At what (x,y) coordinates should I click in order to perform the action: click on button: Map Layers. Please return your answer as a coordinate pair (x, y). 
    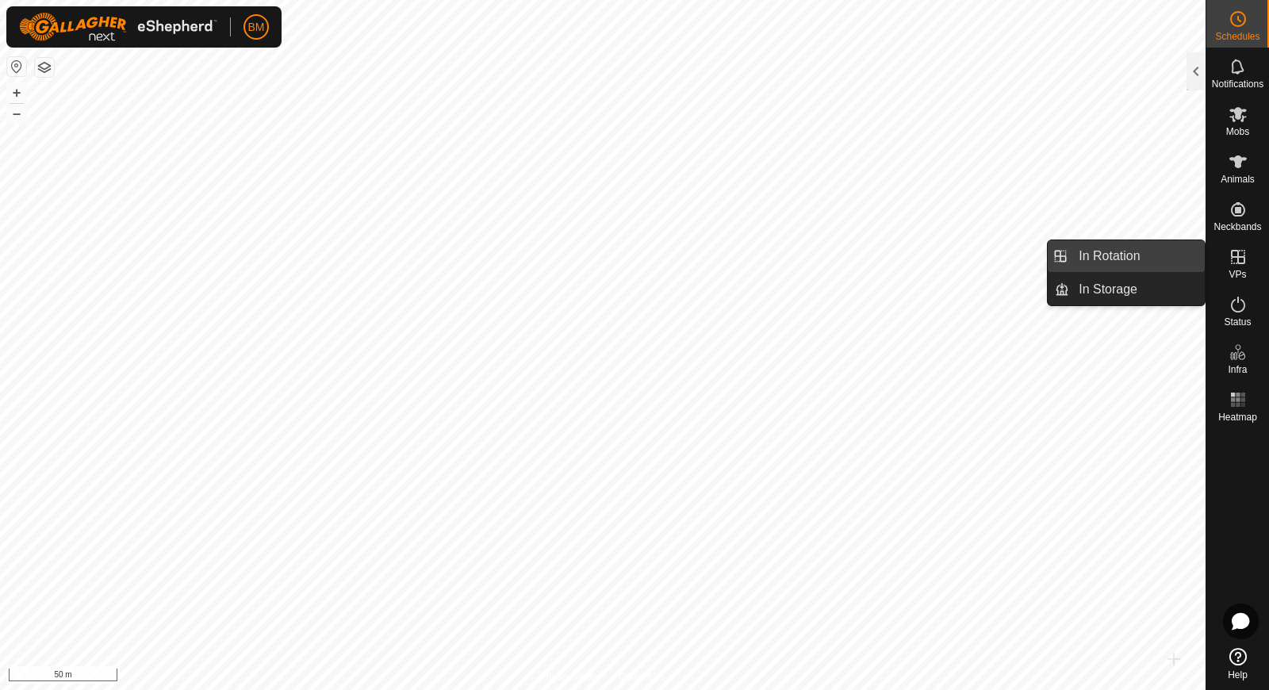
    Looking at the image, I should click on (44, 67).